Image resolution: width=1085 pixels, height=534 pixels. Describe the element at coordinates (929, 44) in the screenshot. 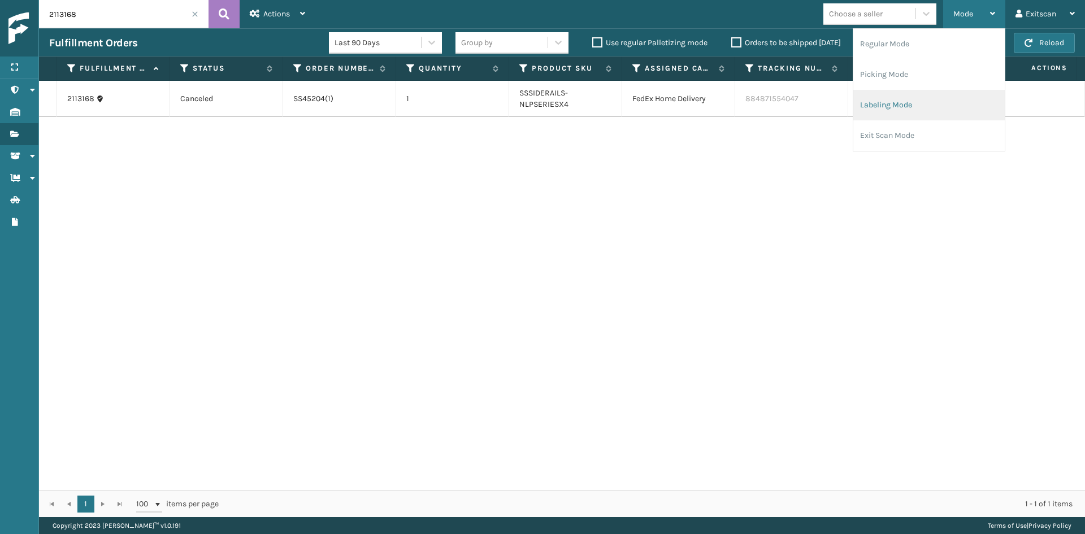

I see `li: Regular Mode` at that location.